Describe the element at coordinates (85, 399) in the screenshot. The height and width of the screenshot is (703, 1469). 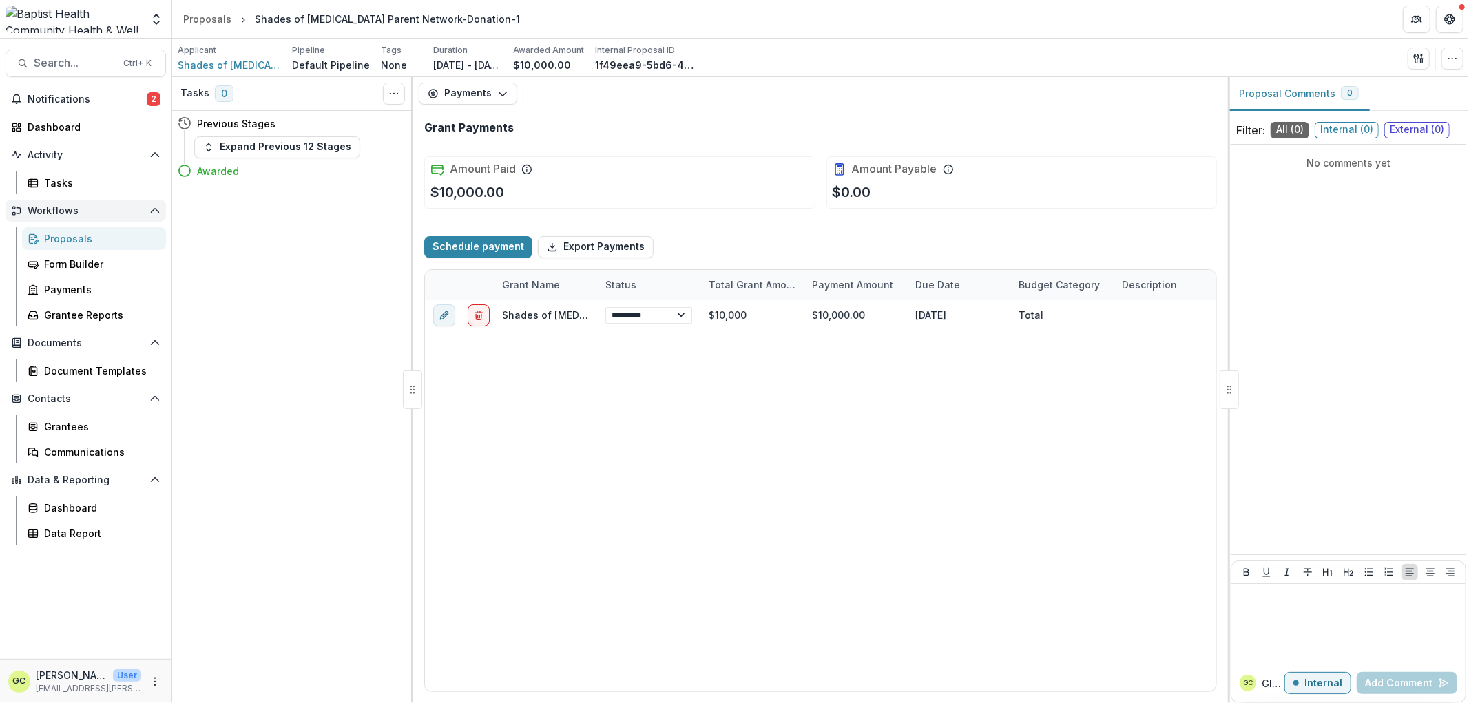
I see `span: Contacts` at that location.